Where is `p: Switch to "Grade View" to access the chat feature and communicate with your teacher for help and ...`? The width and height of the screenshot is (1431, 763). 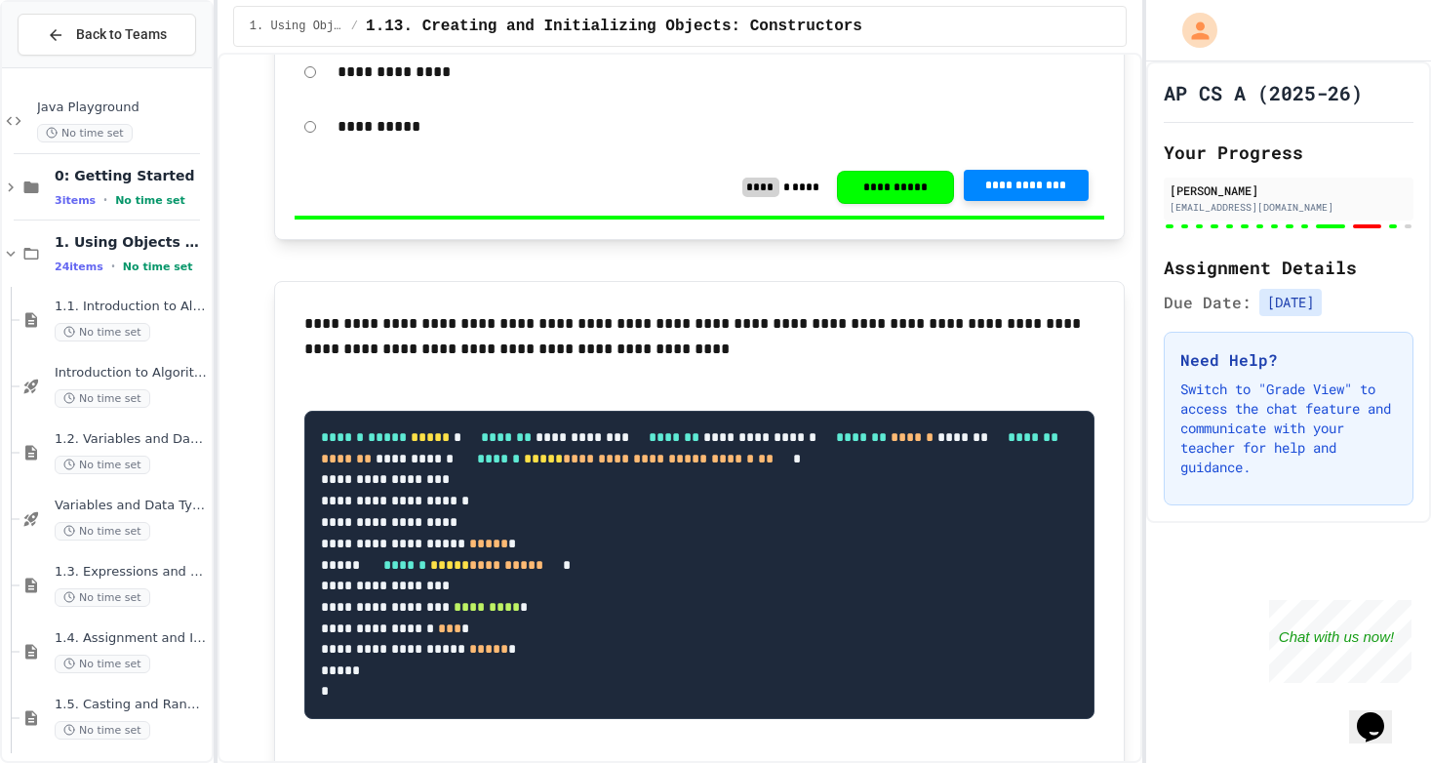 p: Switch to "Grade View" to access the chat feature and communicate with your teacher for help and ... is located at coordinates (1288, 428).